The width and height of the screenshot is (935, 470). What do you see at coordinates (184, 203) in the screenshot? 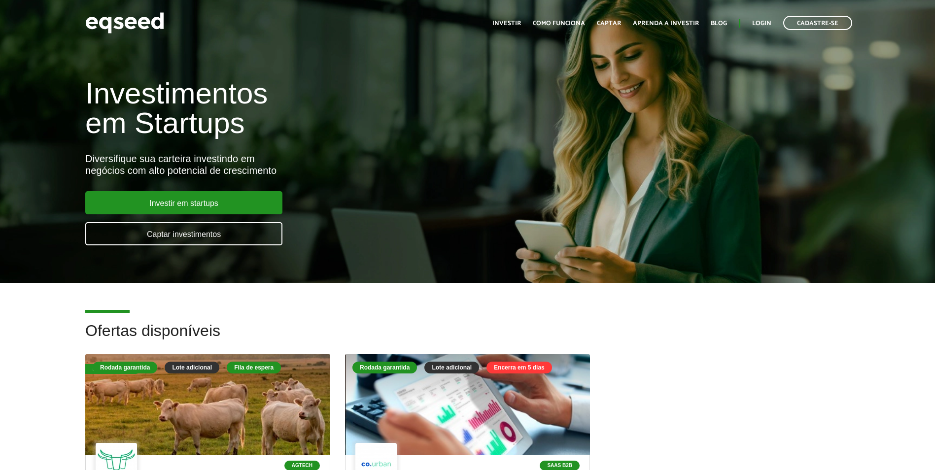
I see `a: Investir em startups` at bounding box center [184, 203].